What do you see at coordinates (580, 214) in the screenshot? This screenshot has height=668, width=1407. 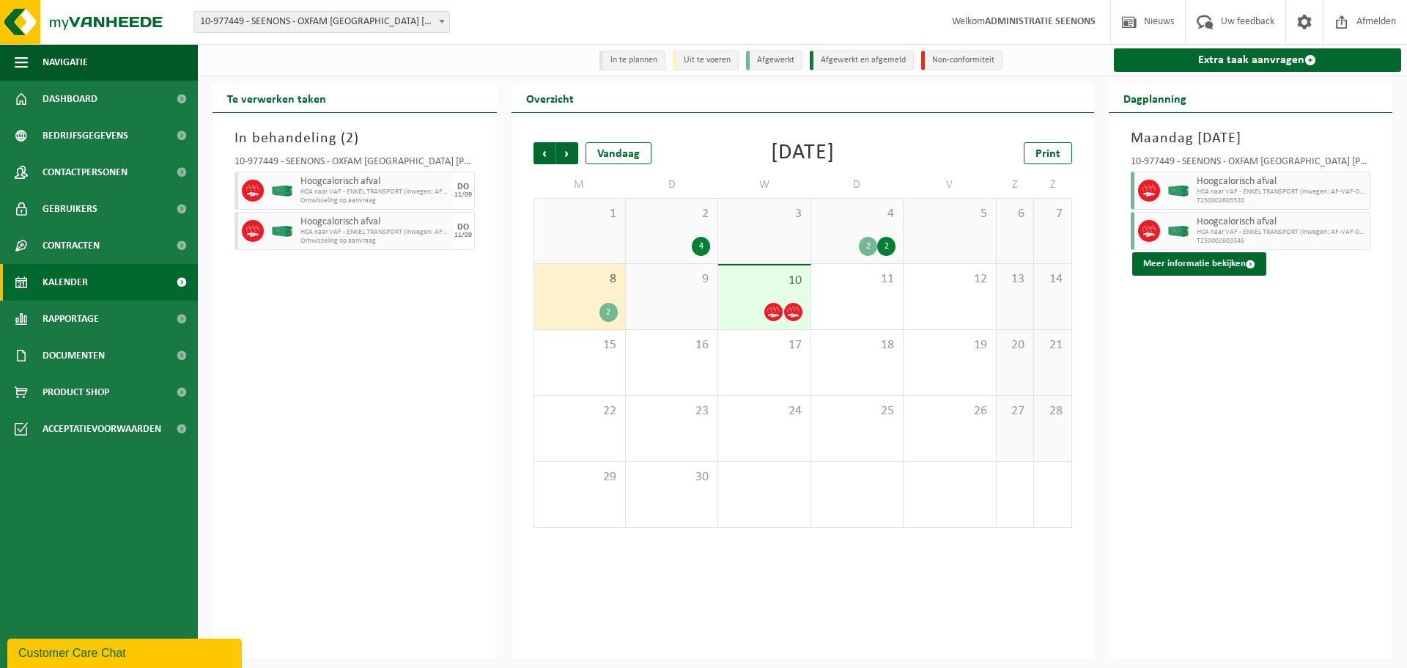 I see `span: 1` at bounding box center [580, 214].